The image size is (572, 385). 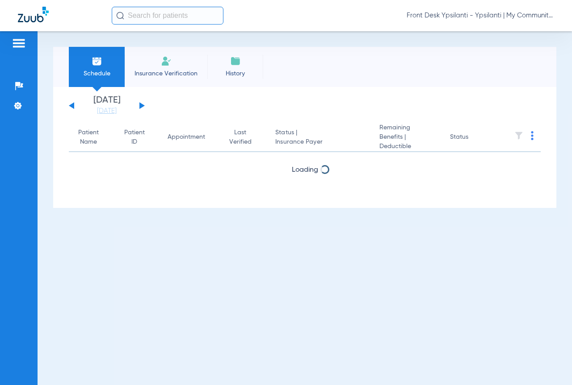 I want to click on img: filter.svg, so click(x=518, y=136).